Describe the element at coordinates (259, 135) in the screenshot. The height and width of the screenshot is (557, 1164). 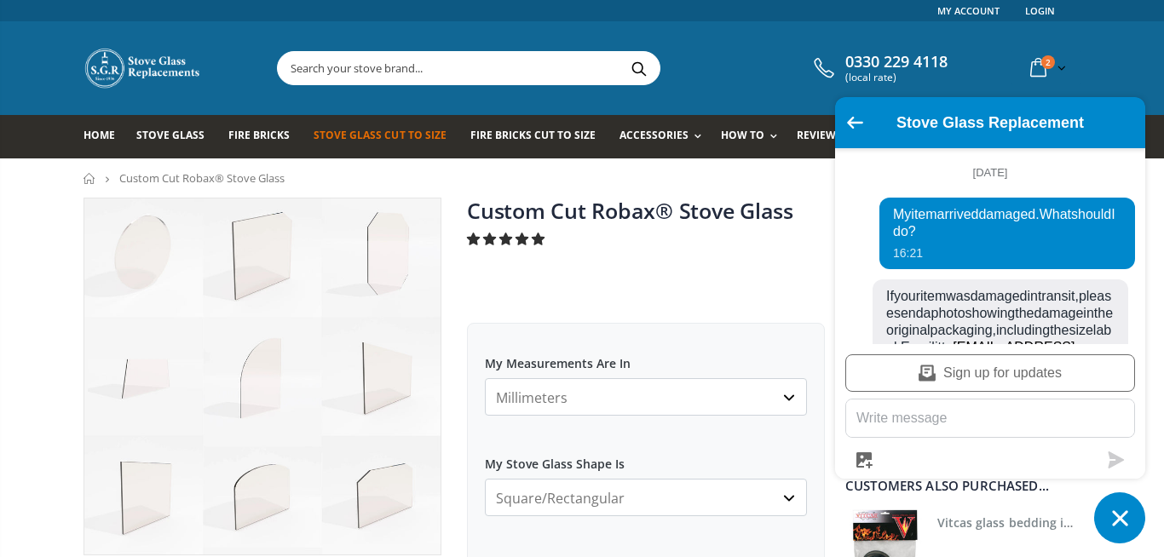
I see `span: Fire Bricks` at that location.